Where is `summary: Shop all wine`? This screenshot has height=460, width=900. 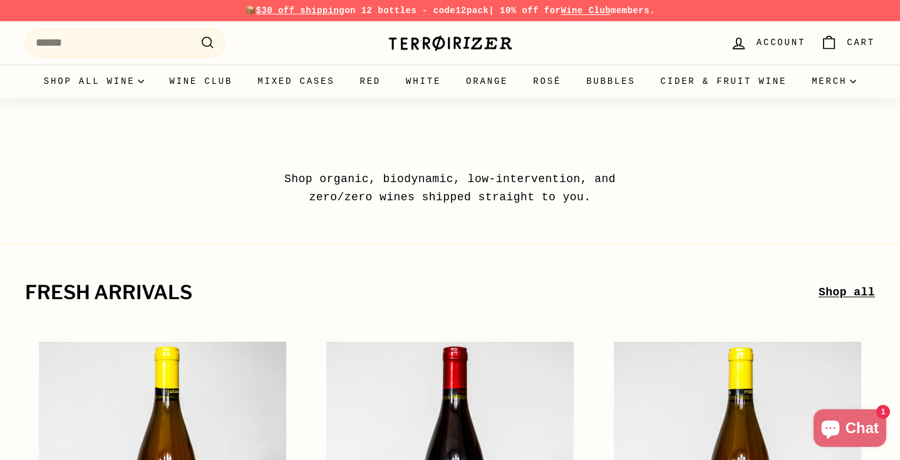
summary: Shop all wine is located at coordinates (94, 81).